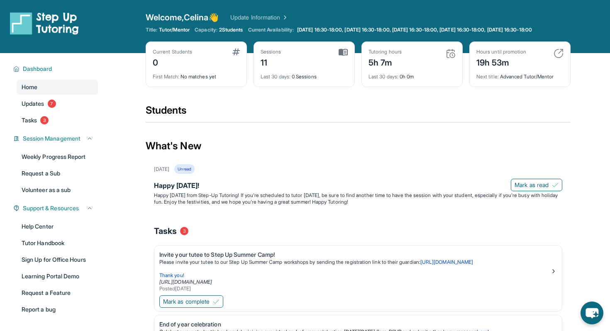 The width and height of the screenshot is (610, 331). What do you see at coordinates (355, 324) in the screenshot?
I see `div: End of year celebration` at bounding box center [355, 324].